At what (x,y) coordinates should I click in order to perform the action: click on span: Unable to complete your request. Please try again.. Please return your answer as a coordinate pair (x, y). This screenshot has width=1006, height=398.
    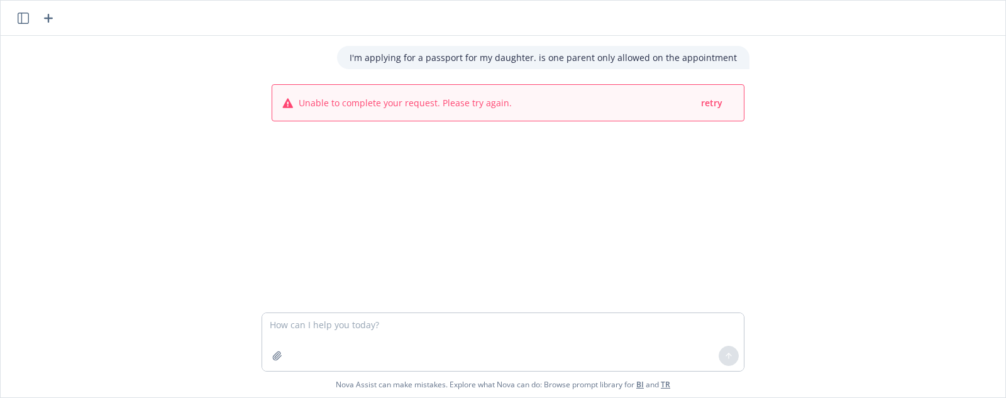
    Looking at the image, I should click on (405, 102).